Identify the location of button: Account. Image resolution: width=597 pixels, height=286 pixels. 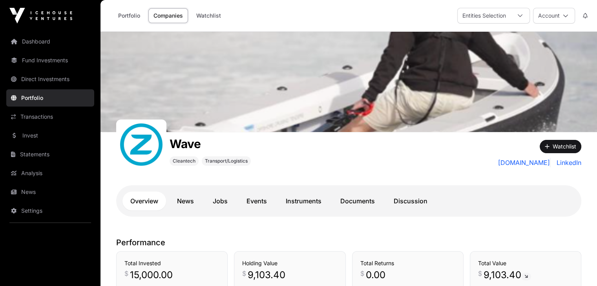
(554, 16).